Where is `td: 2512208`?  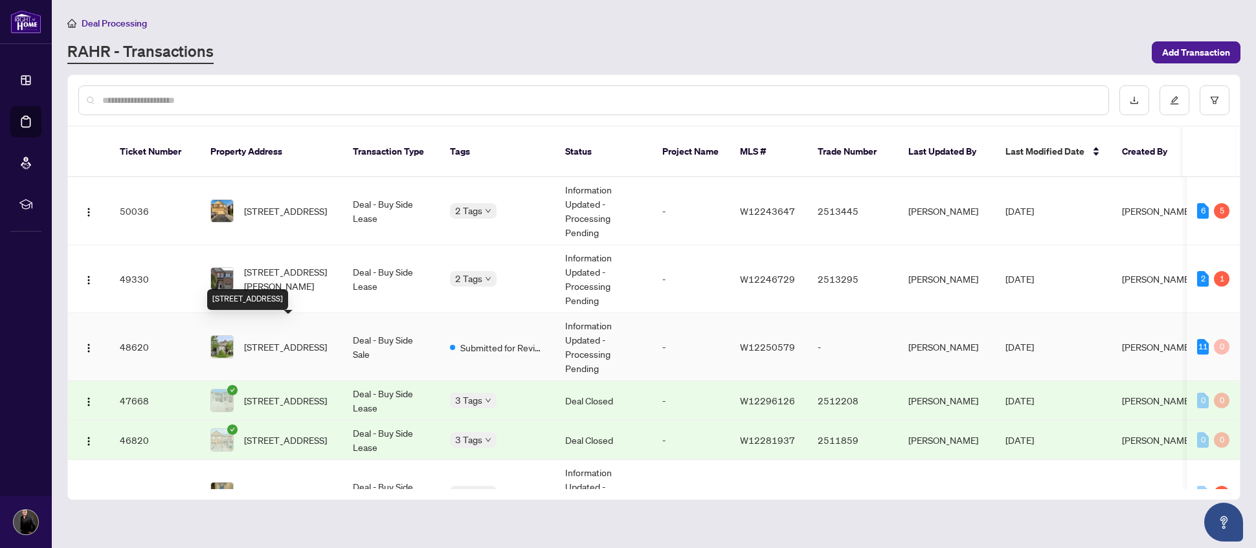 td: 2512208 is located at coordinates (852, 401).